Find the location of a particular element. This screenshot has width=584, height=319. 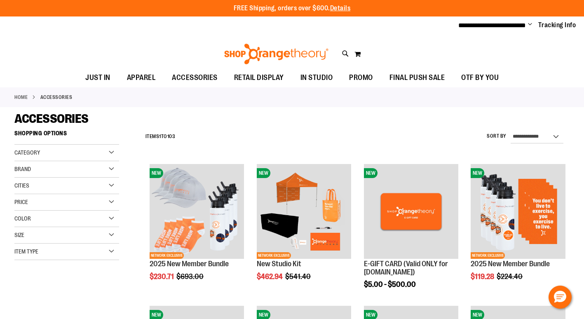

span: $693.00 is located at coordinates (190, 277).